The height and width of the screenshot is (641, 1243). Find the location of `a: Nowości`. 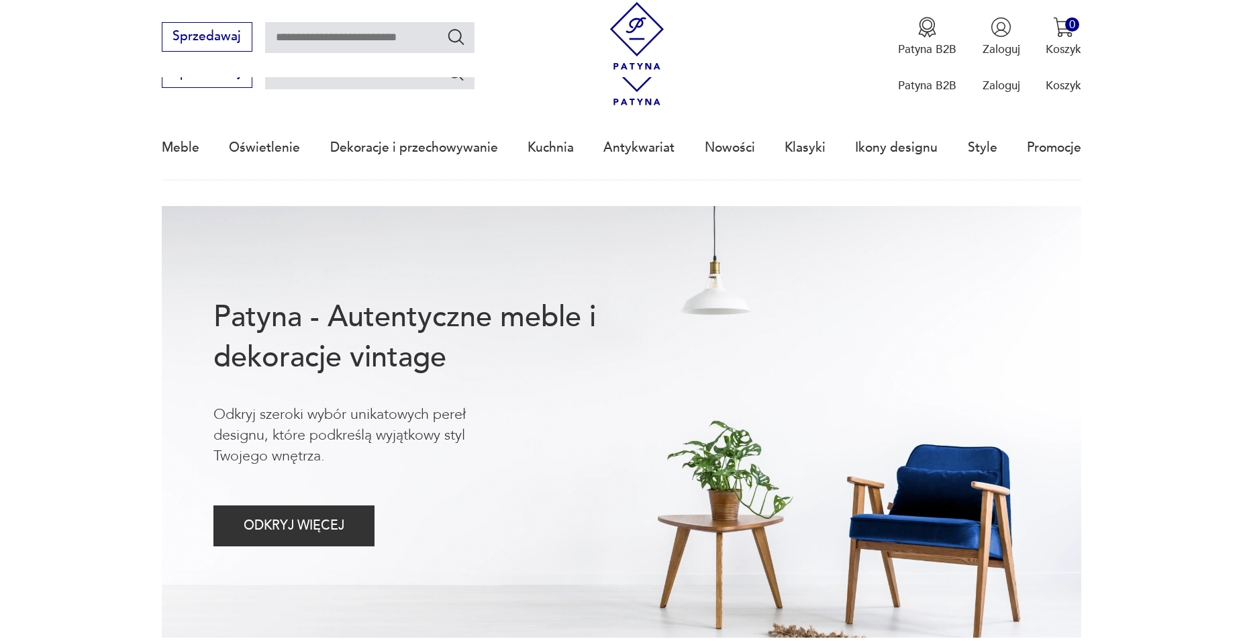

a: Nowości is located at coordinates (729, 148).